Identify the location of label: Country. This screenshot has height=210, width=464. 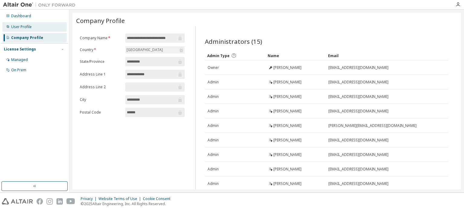
(101, 50).